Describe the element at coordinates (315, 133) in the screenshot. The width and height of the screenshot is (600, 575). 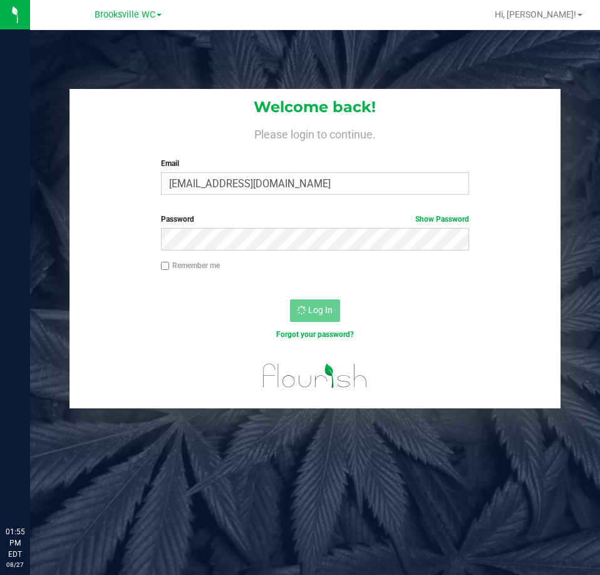
I see `h4: Please login to continue.` at that location.